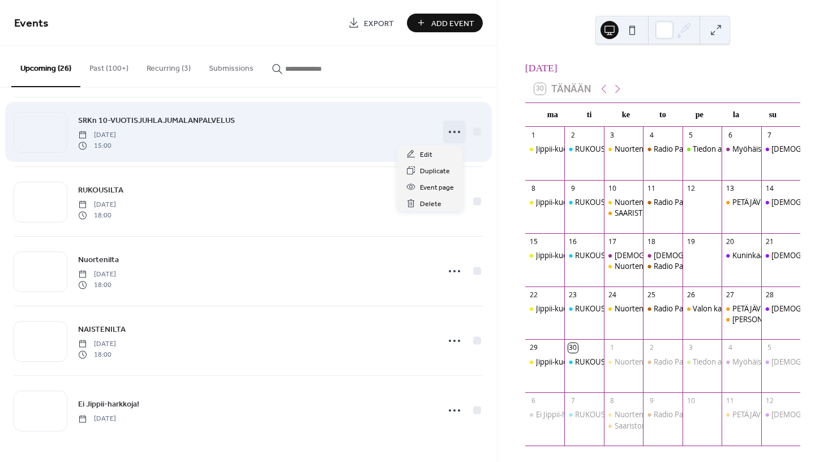 The image size is (828, 462). What do you see at coordinates (101, 190) in the screenshot?
I see `span: RUKOUSILTA` at bounding box center [101, 190].